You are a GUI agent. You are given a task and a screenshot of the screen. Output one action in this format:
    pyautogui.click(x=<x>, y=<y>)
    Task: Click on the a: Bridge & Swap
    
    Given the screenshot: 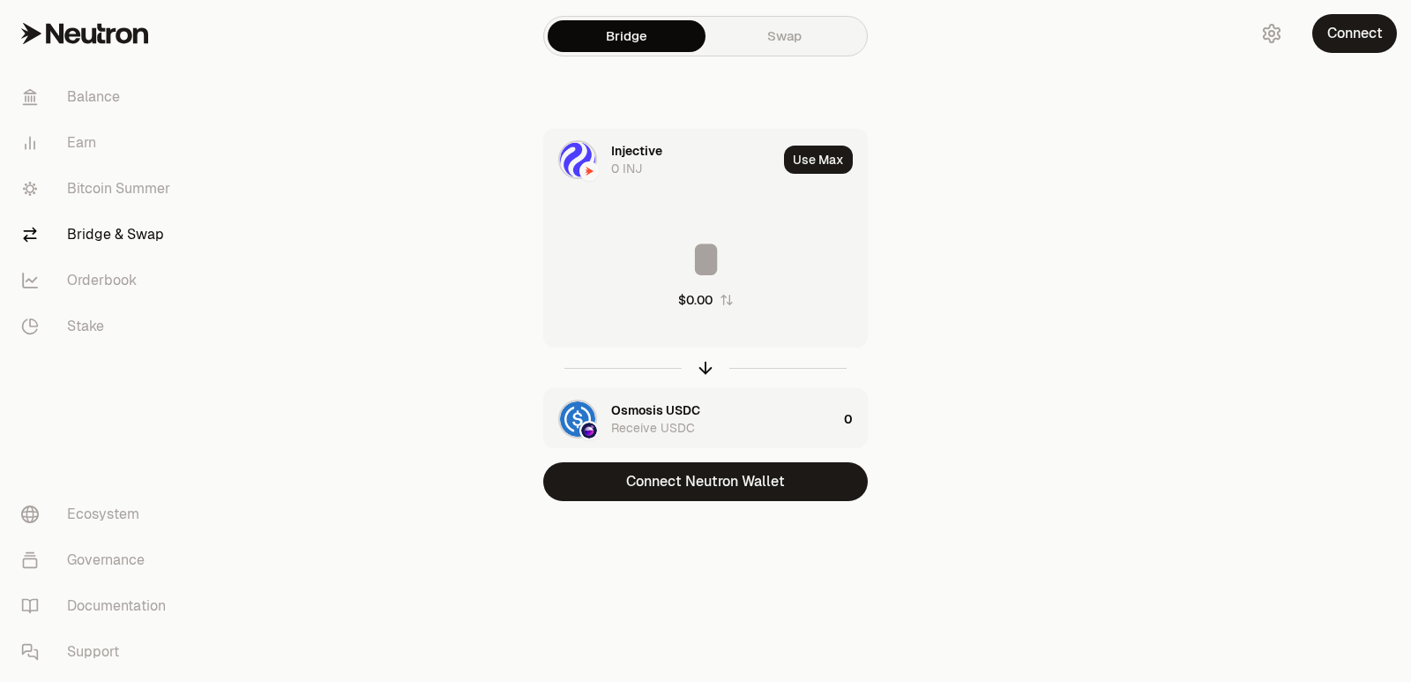 What is the action you would take?
    pyautogui.click(x=99, y=235)
    